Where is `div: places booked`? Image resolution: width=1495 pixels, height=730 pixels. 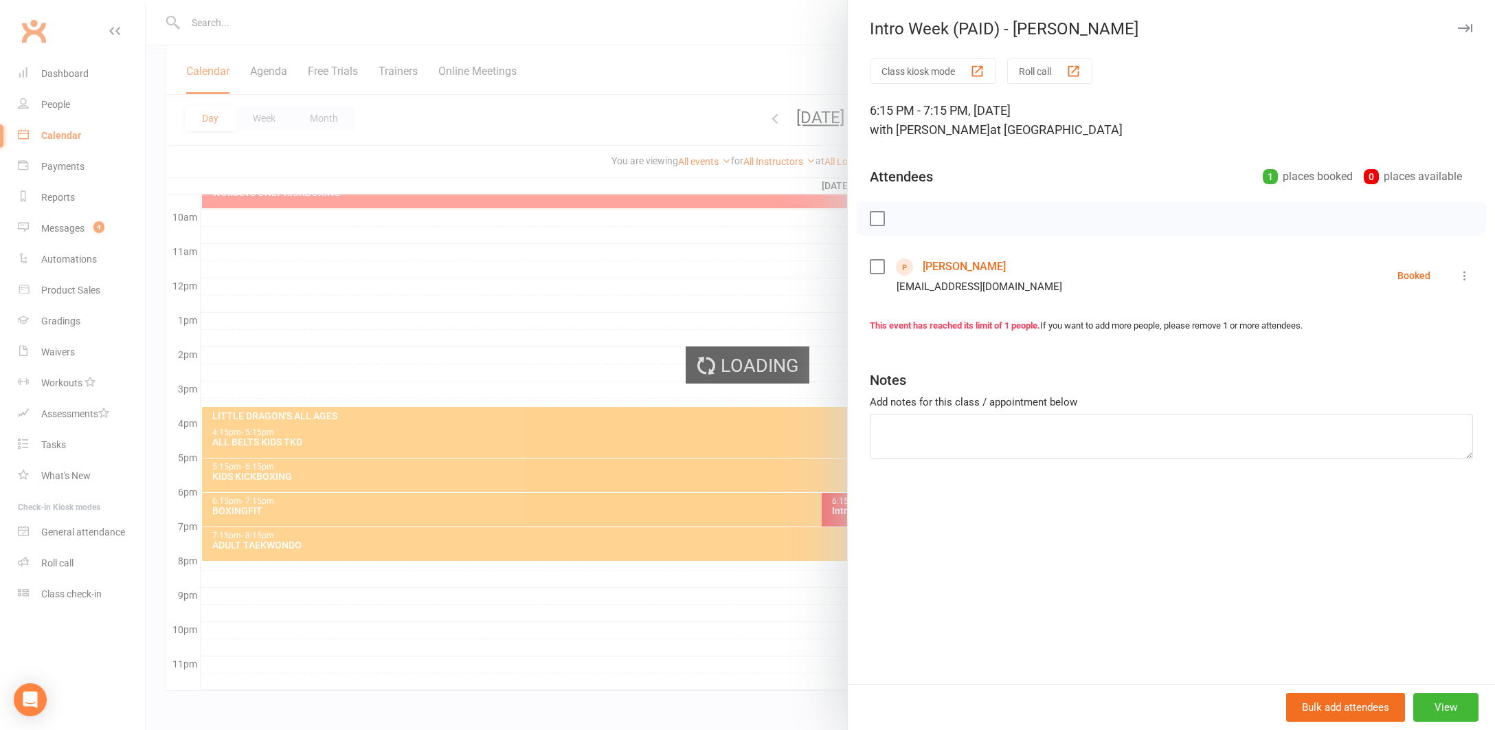
div: places booked is located at coordinates (1307, 177).